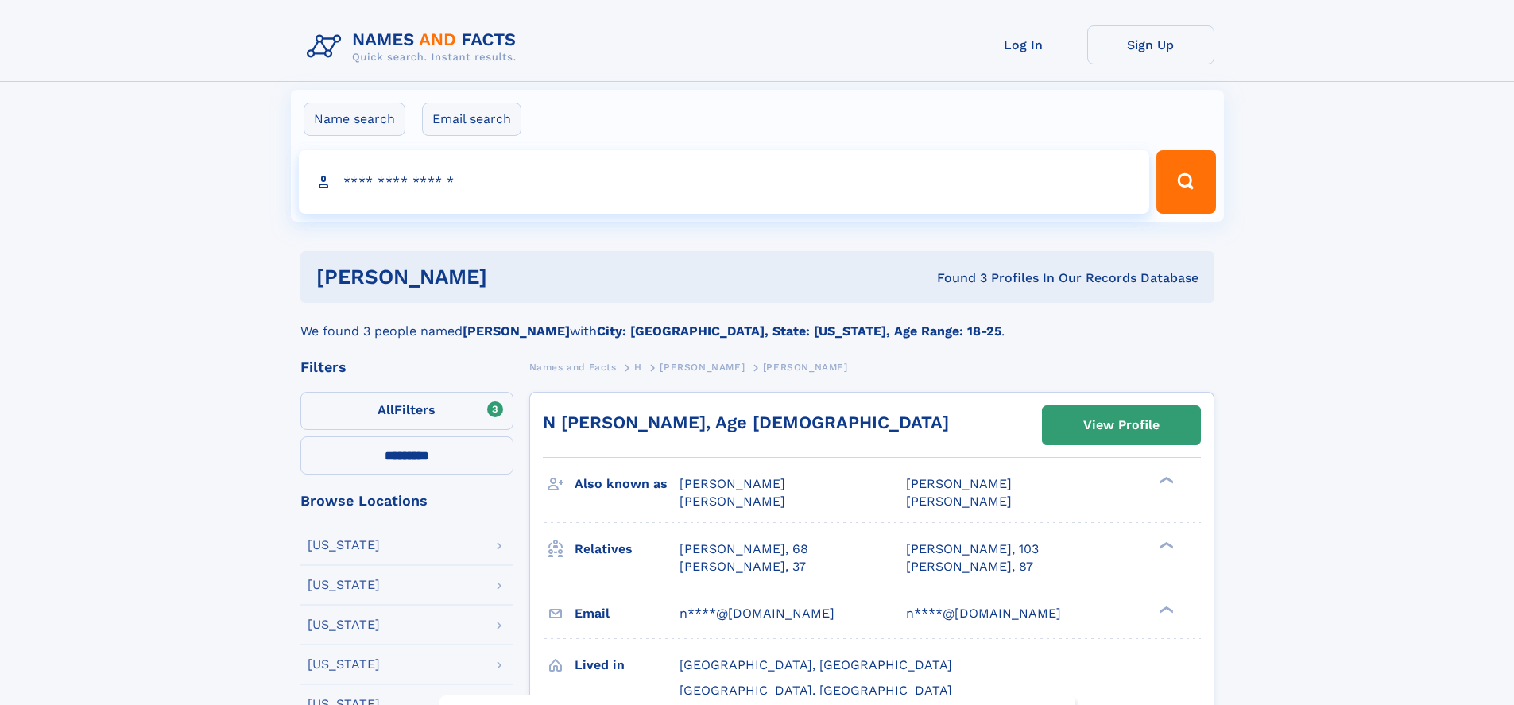 The height and width of the screenshot is (705, 1514). Describe the element at coordinates (1121, 425) in the screenshot. I see `a: View Profile` at that location.